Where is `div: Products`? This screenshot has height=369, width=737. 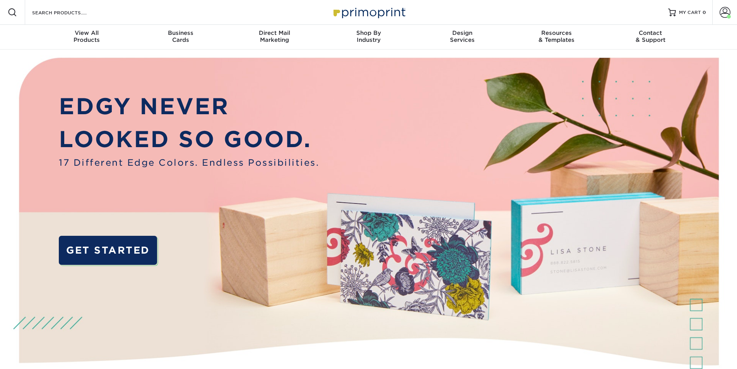
div: Products is located at coordinates (87, 36).